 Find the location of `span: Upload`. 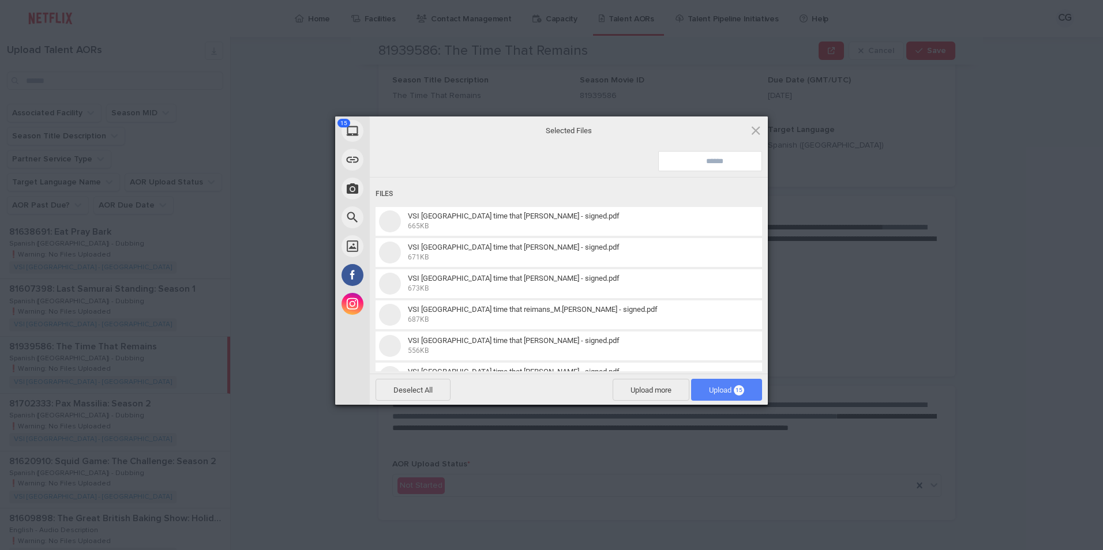

span: Upload is located at coordinates (726, 390).